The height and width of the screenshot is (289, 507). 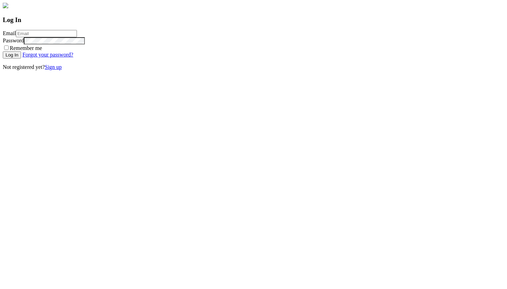 I want to click on input: Remember me, so click(x=6, y=48).